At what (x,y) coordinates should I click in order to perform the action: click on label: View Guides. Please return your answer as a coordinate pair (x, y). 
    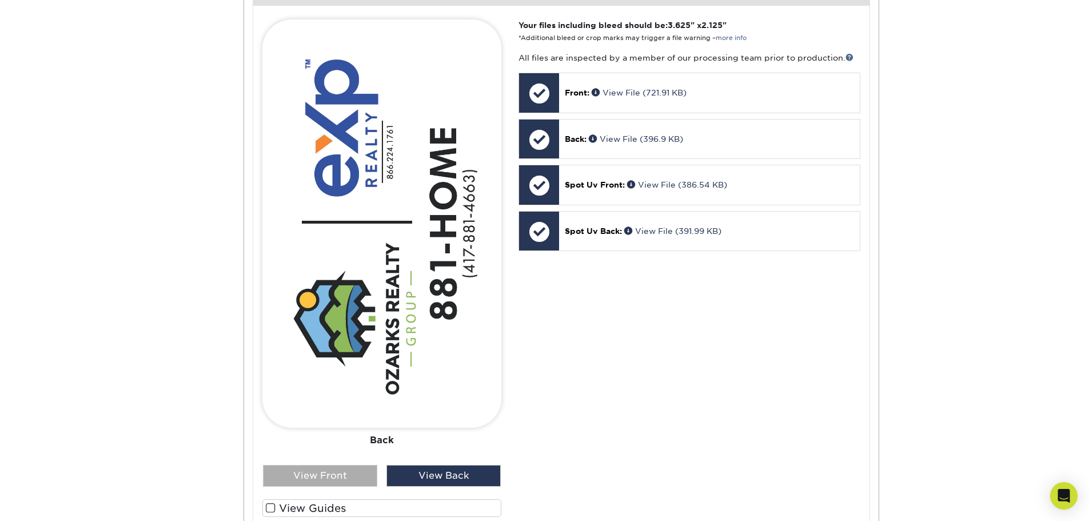
    Looking at the image, I should click on (382, 507).